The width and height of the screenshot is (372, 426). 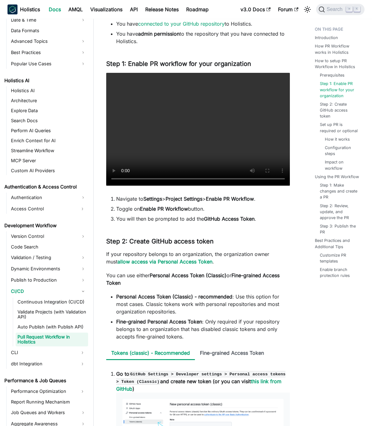 I want to click on span: Search, so click(x=336, y=9).